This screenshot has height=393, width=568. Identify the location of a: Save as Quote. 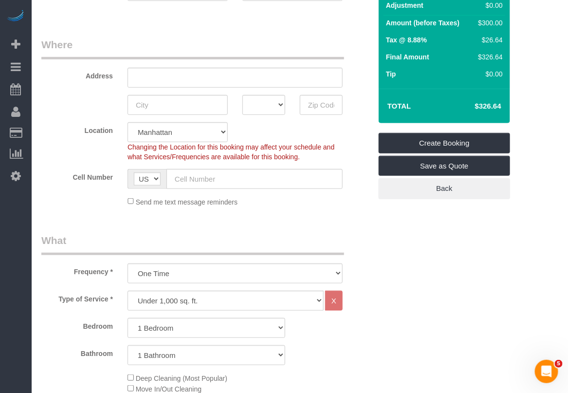
(445, 166).